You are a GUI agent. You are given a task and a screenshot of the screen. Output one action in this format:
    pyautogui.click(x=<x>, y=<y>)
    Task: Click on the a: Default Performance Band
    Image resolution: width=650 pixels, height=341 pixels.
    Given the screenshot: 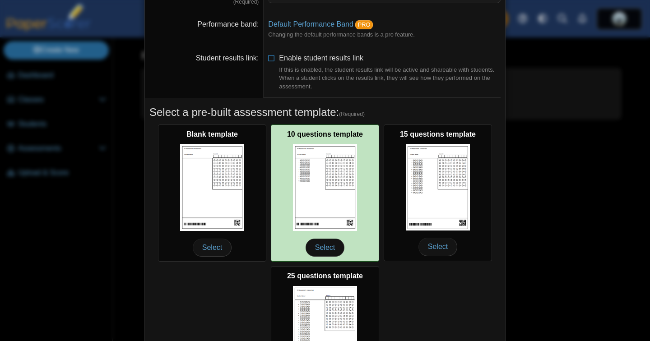 What is the action you would take?
    pyautogui.click(x=310, y=24)
    